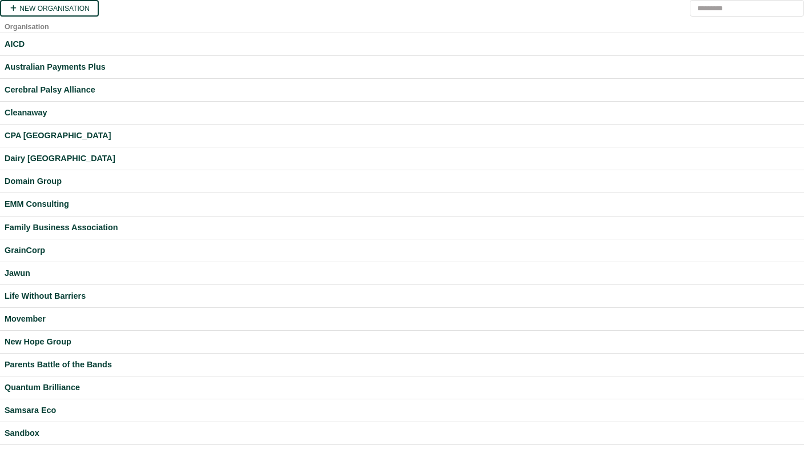 The height and width of the screenshot is (449, 804). What do you see at coordinates (402, 204) in the screenshot?
I see `div: EMM Consulting` at bounding box center [402, 204].